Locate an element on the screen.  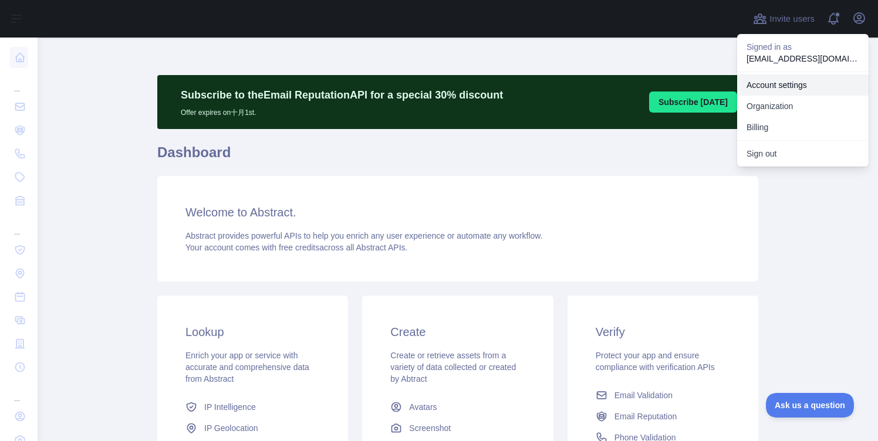
span: Enrich your app or service with accurate and comprehensive data from Abstract is located at coordinates (247, 367).